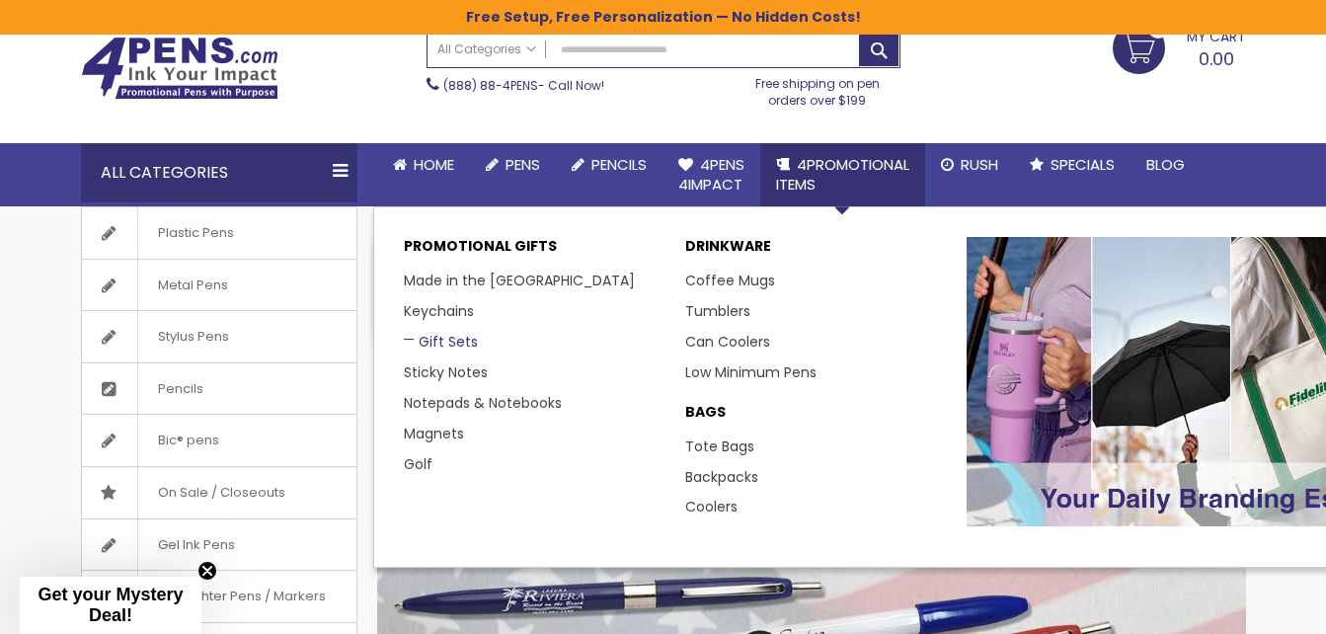 The height and width of the screenshot is (634, 1326). I want to click on span: Bic® pens, so click(188, 440).